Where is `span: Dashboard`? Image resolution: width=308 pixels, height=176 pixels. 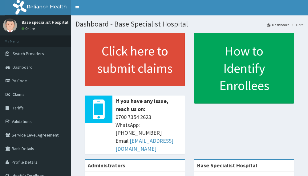
span: Dashboard is located at coordinates (22, 67).